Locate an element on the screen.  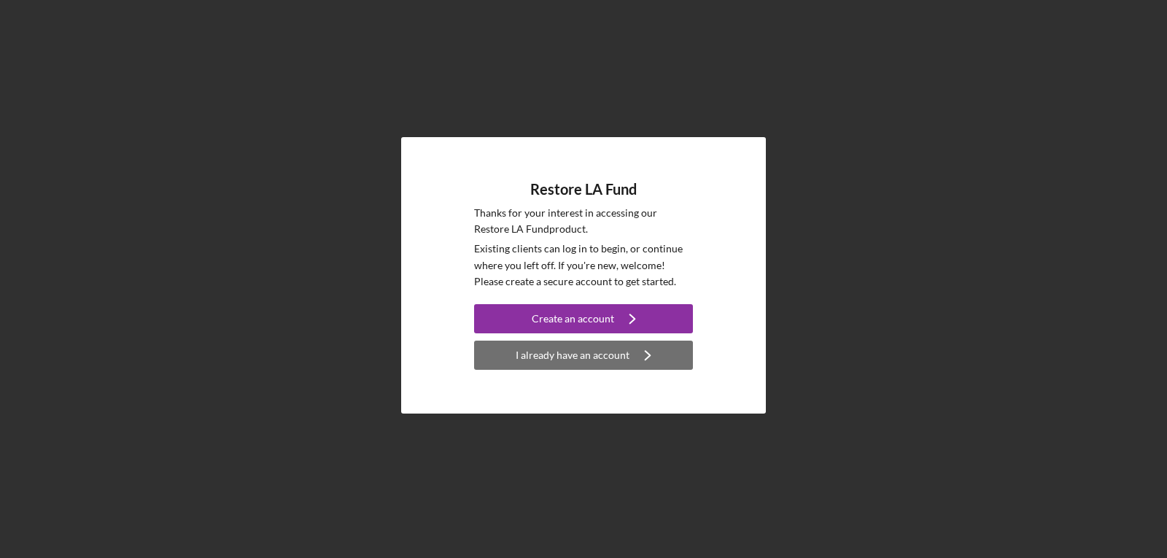
p: Existing clients can log in to begin, or continue where you left off. If you're new, welcome! Ple... is located at coordinates (584, 265).